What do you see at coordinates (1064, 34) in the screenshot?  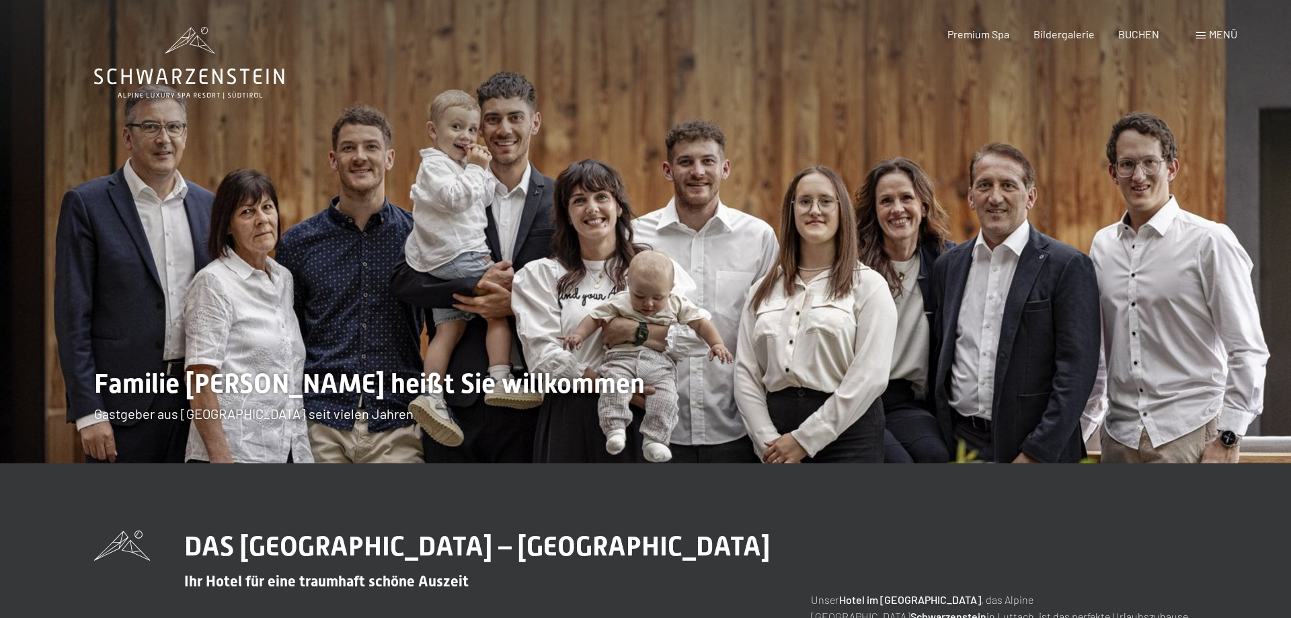 I see `span: Bildergalerie` at bounding box center [1064, 34].